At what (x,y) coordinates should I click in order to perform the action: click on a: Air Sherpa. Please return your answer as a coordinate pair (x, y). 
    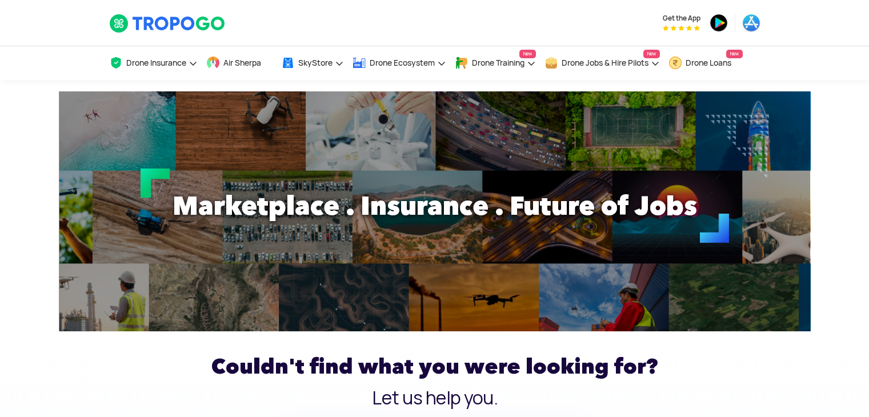
    Looking at the image, I should click on (239, 63).